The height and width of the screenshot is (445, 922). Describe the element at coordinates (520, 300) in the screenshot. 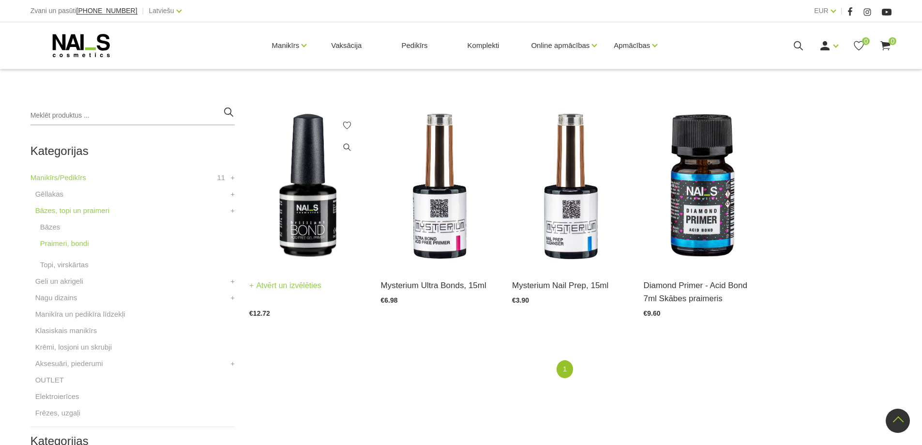

I see `span: €3.90` at that location.